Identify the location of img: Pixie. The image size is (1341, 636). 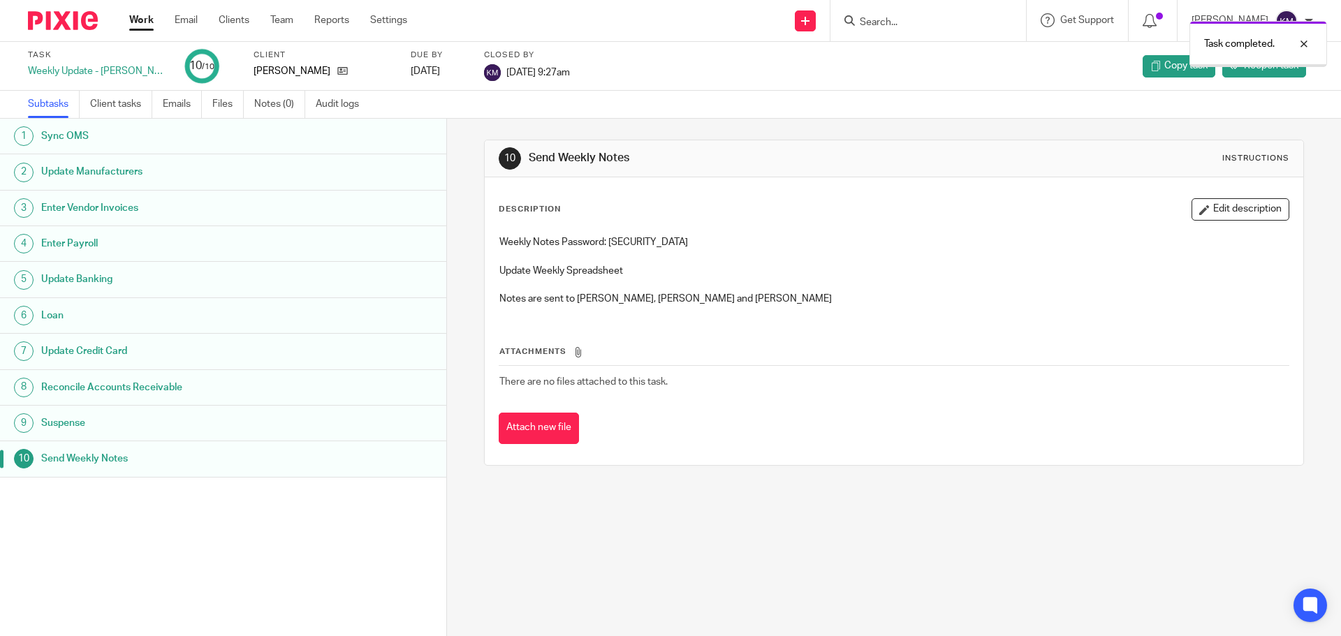
(63, 20).